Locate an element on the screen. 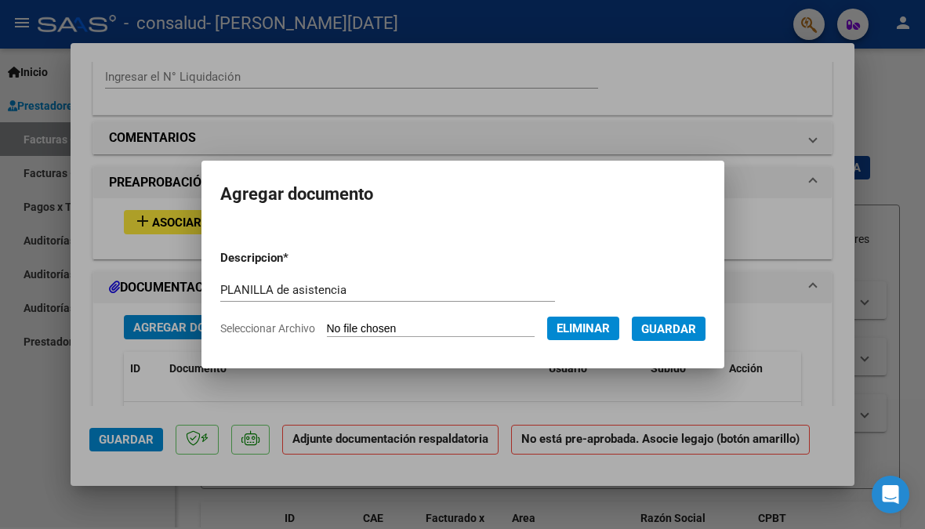  span: Seleccionar Archivo is located at coordinates (267, 328).